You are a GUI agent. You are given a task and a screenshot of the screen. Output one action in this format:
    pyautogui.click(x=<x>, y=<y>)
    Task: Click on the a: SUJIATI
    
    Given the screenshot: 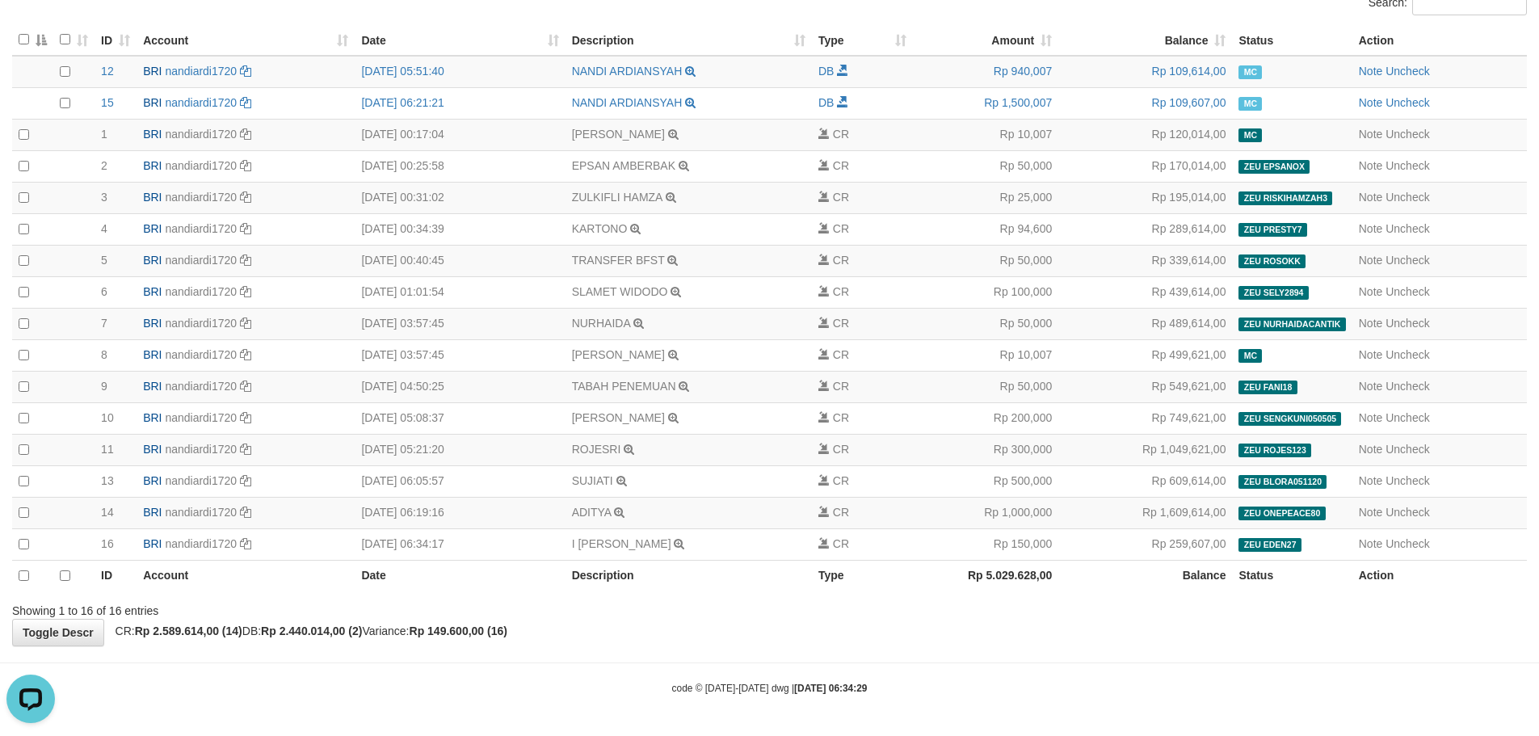 What is the action you would take?
    pyautogui.click(x=592, y=481)
    